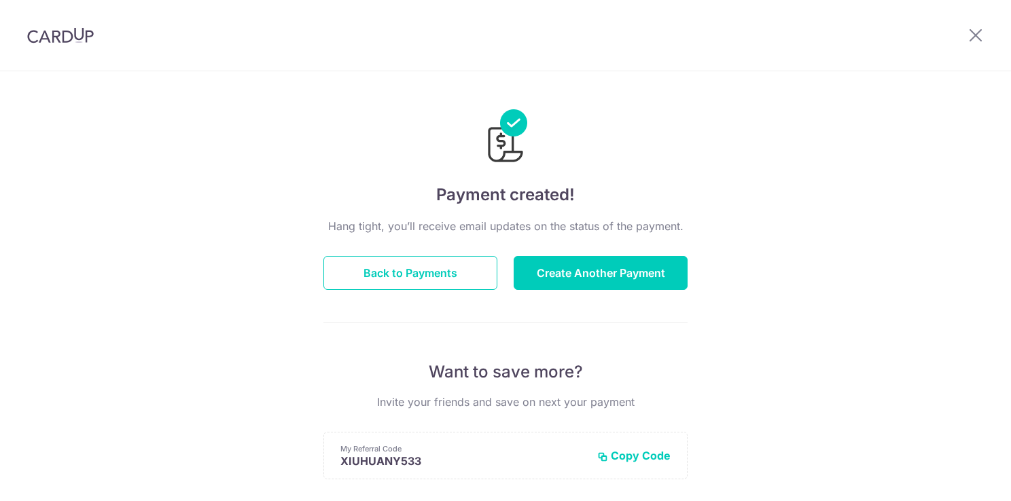  I want to click on p: My Referral Code, so click(463, 449).